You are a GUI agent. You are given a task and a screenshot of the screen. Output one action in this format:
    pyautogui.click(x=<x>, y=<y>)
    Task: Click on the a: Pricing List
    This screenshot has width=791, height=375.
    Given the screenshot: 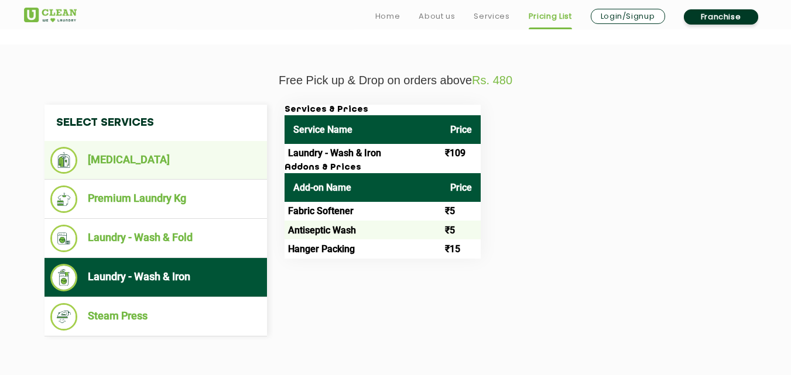 What is the action you would take?
    pyautogui.click(x=550, y=16)
    